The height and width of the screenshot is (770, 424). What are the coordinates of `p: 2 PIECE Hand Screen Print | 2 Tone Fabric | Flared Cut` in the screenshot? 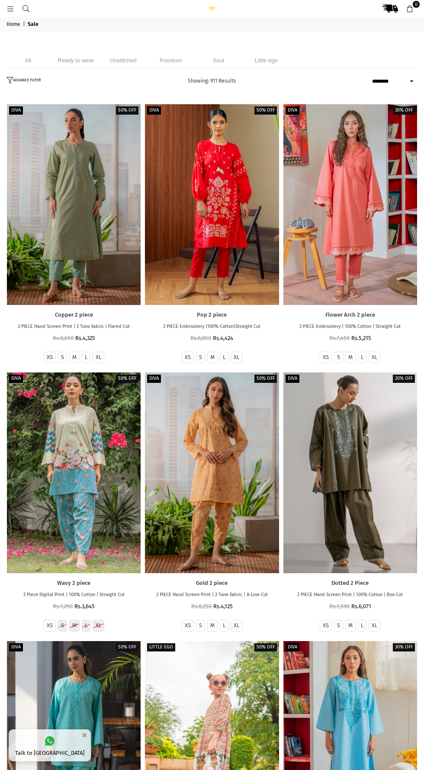 It's located at (74, 327).